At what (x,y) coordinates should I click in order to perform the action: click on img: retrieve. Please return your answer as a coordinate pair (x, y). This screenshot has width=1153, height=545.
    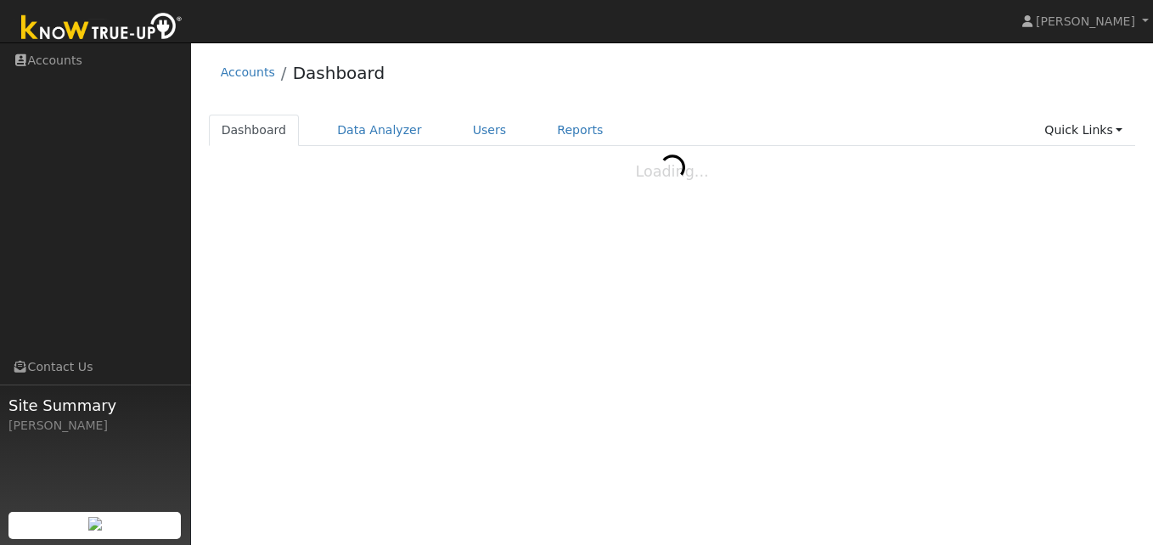
    Looking at the image, I should click on (95, 524).